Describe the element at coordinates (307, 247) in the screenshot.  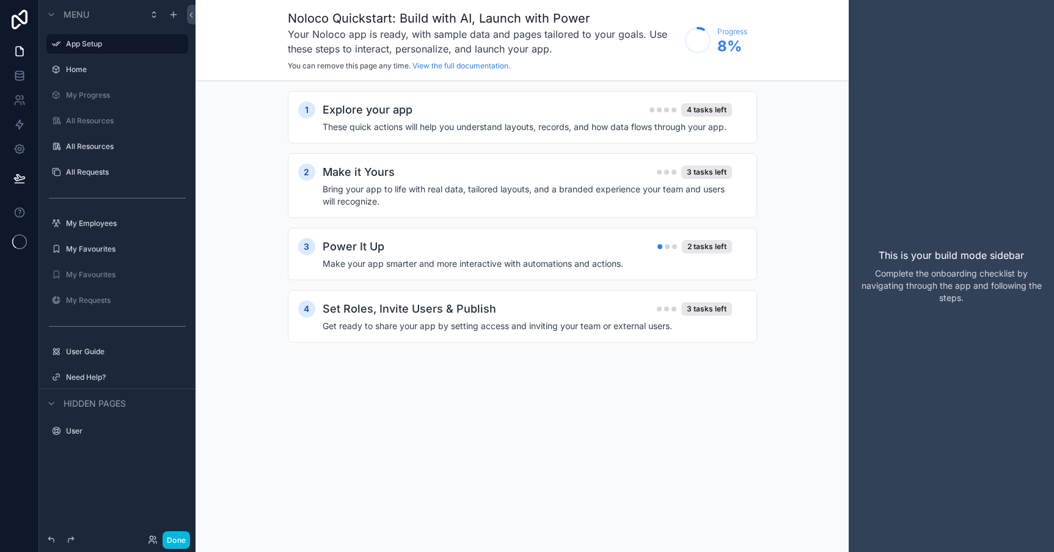
I see `div: 3` at that location.